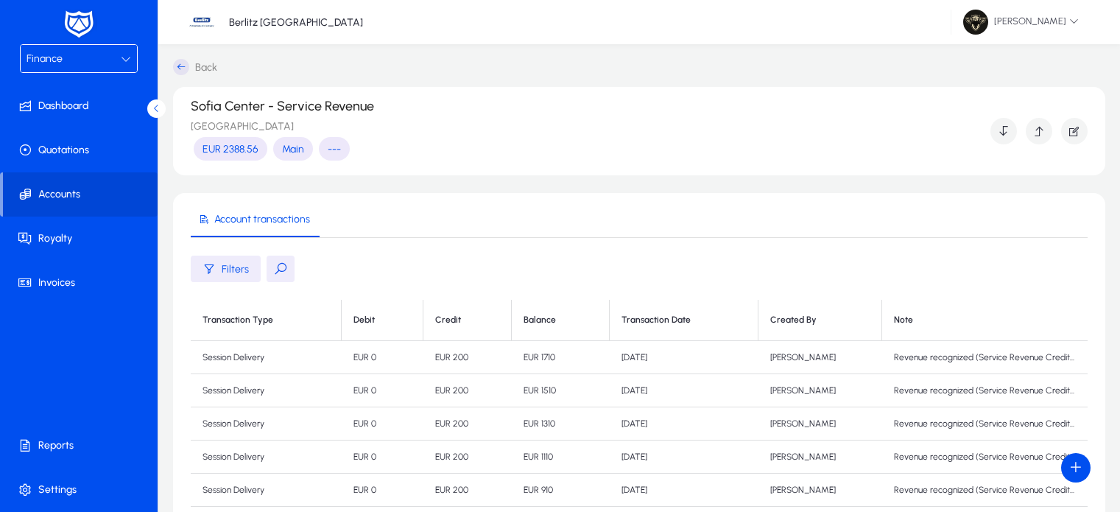 This screenshot has width=1120, height=512. I want to click on td: EUR 1710, so click(561, 357).